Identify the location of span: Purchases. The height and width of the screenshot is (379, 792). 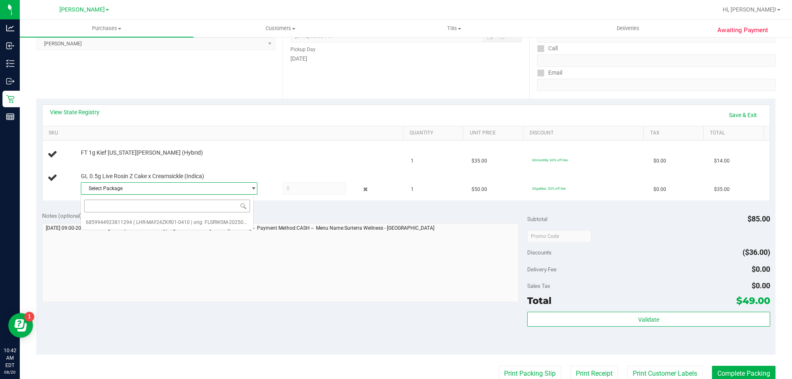
(106, 28).